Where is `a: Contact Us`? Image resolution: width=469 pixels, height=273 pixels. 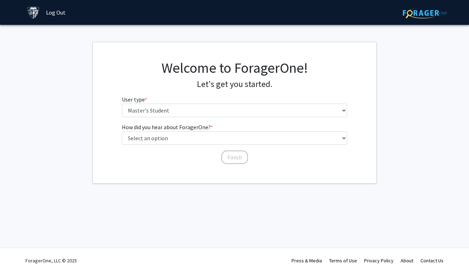
a: Contact Us is located at coordinates (432, 260).